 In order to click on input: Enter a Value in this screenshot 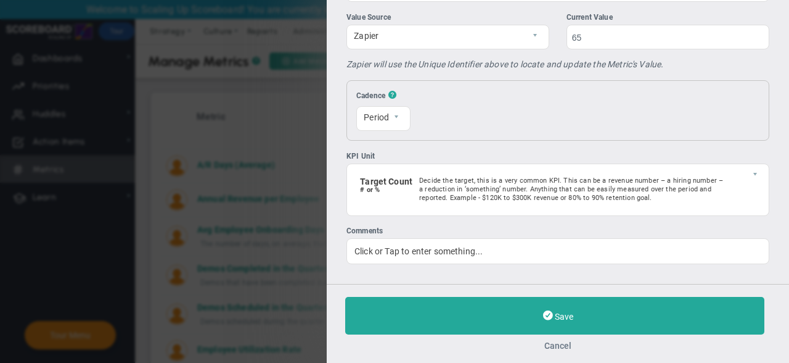, I will do `click(668, 37)`.